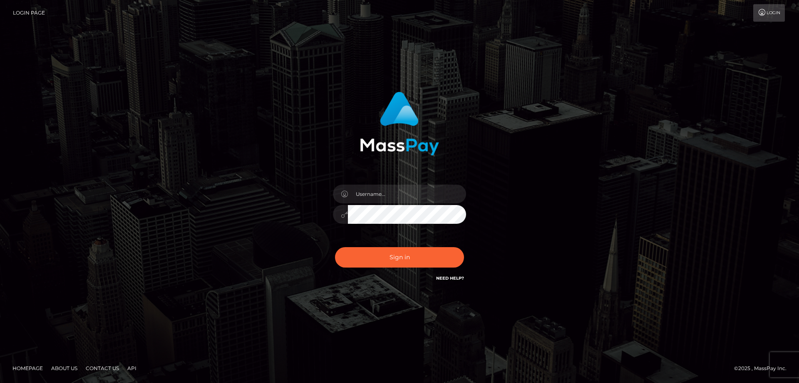 This screenshot has height=383, width=799. Describe the element at coordinates (407, 194) in the screenshot. I see `input: Username...` at that location.